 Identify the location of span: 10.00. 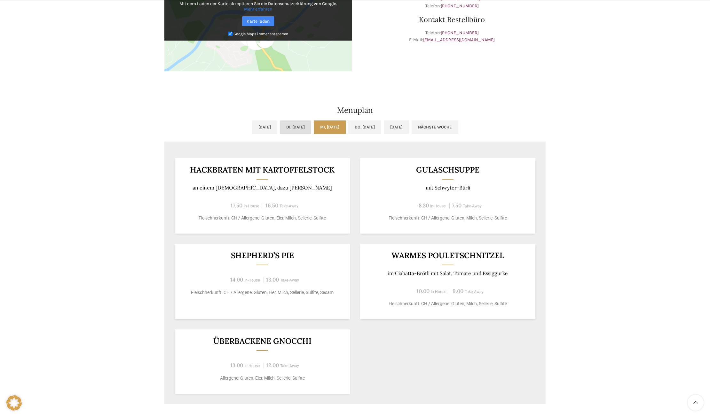
(423, 291).